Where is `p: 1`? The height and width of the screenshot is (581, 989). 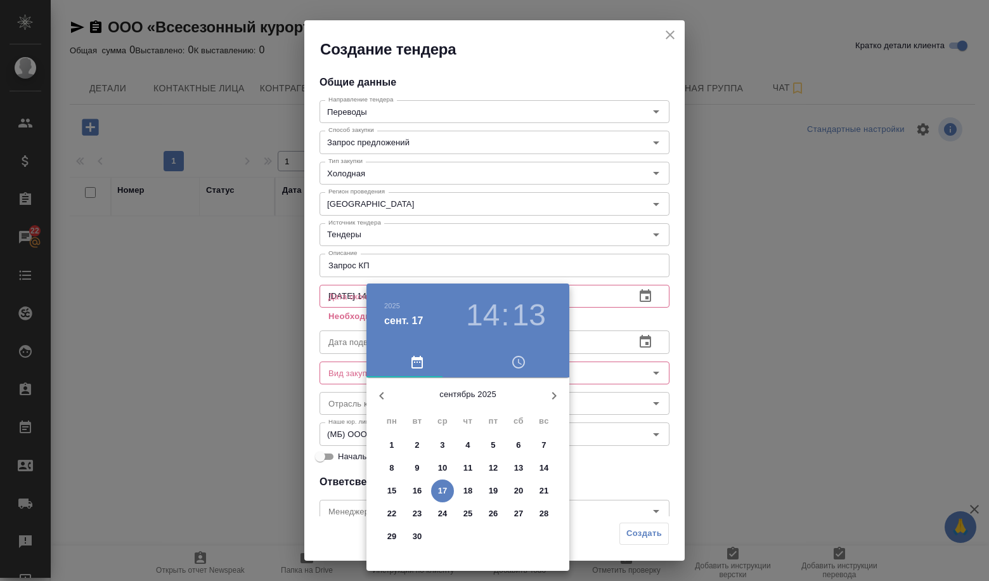 p: 1 is located at coordinates (391, 445).